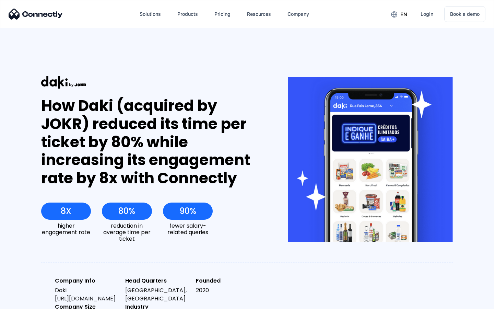 Image resolution: width=494 pixels, height=309 pixels. Describe the element at coordinates (66, 211) in the screenshot. I see `div: 8X` at that location.